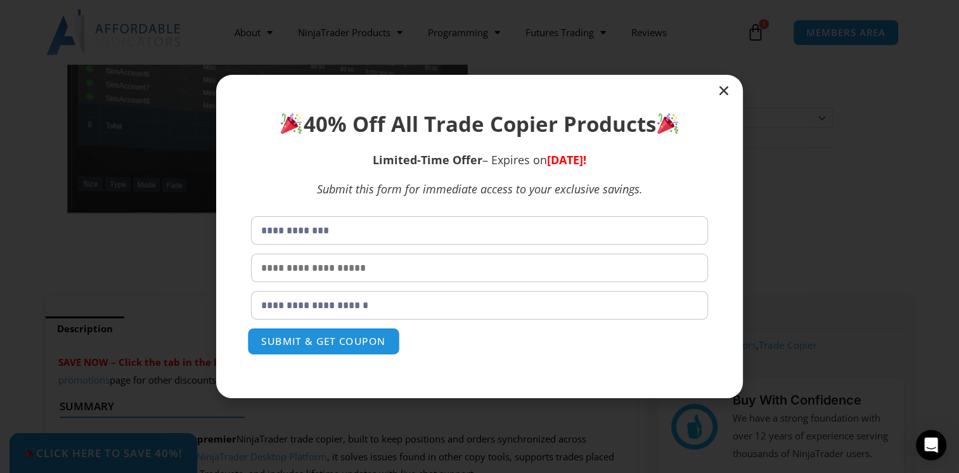 This screenshot has width=959, height=473. What do you see at coordinates (480, 189) in the screenshot?
I see `em: Submit this form for immediate access to your exclusive savings.` at bounding box center [480, 189].